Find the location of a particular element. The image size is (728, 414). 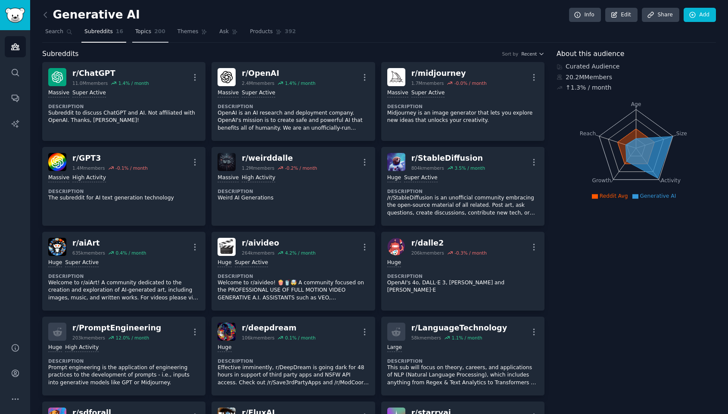

a: r/LanguageTechnology58kmembers1.1% / monthLargeDescriptionThis sub will focus on theory, careers,... is located at coordinates (462, 356).